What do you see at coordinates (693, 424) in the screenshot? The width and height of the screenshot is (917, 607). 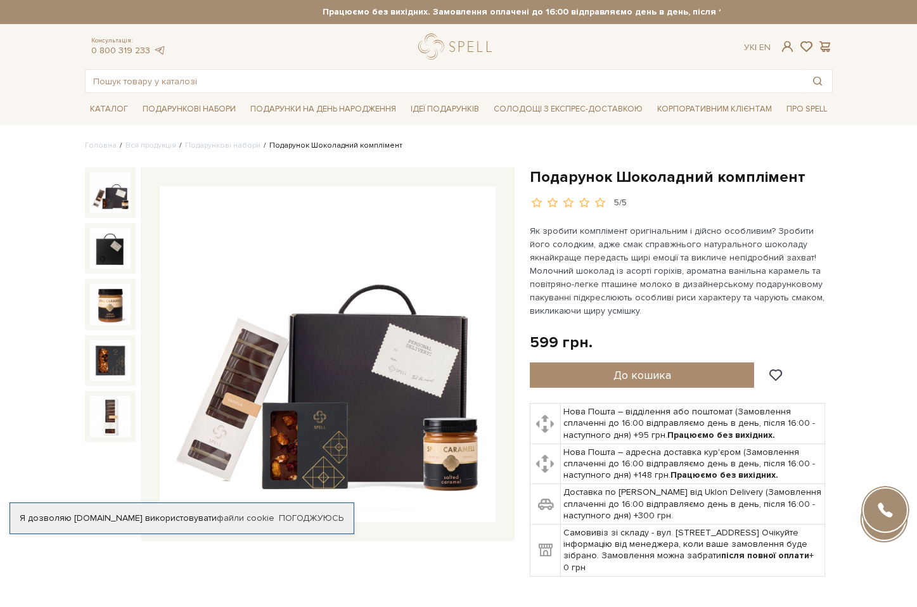 I see `td: Нова Пошта – відділення або поштомат (Замовлення сплаченні до 16:00 відправляємо день в день, піс...` at bounding box center [693, 424].